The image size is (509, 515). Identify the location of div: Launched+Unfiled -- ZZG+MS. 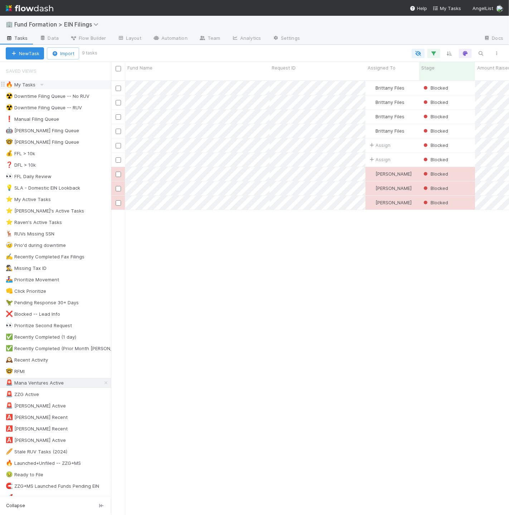
(43, 463).